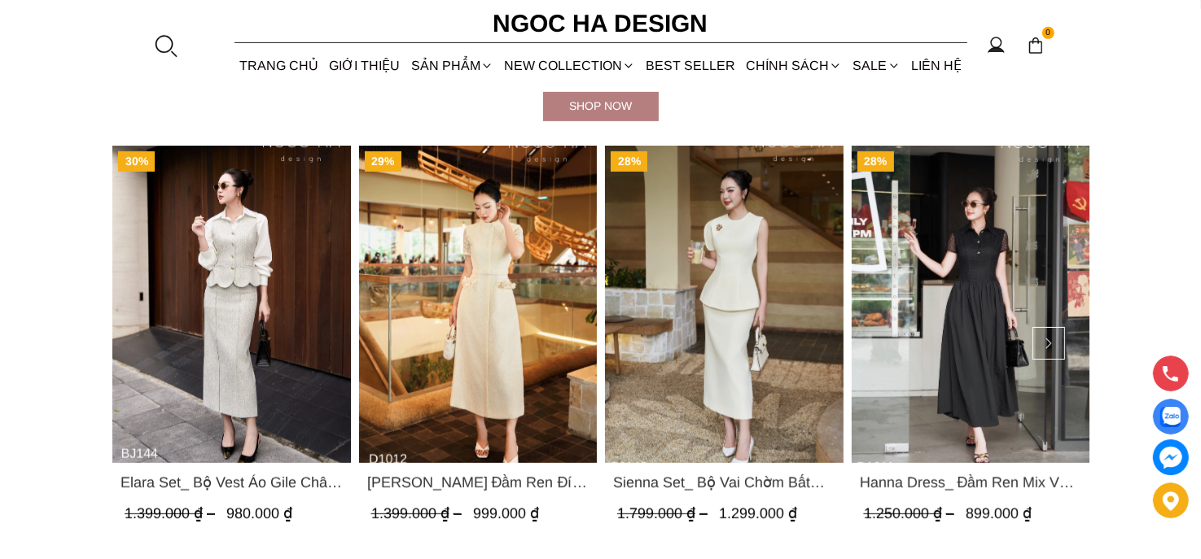 The height and width of the screenshot is (559, 1201). What do you see at coordinates (690, 65) in the screenshot?
I see `a: BEST SELLER` at bounding box center [690, 65].